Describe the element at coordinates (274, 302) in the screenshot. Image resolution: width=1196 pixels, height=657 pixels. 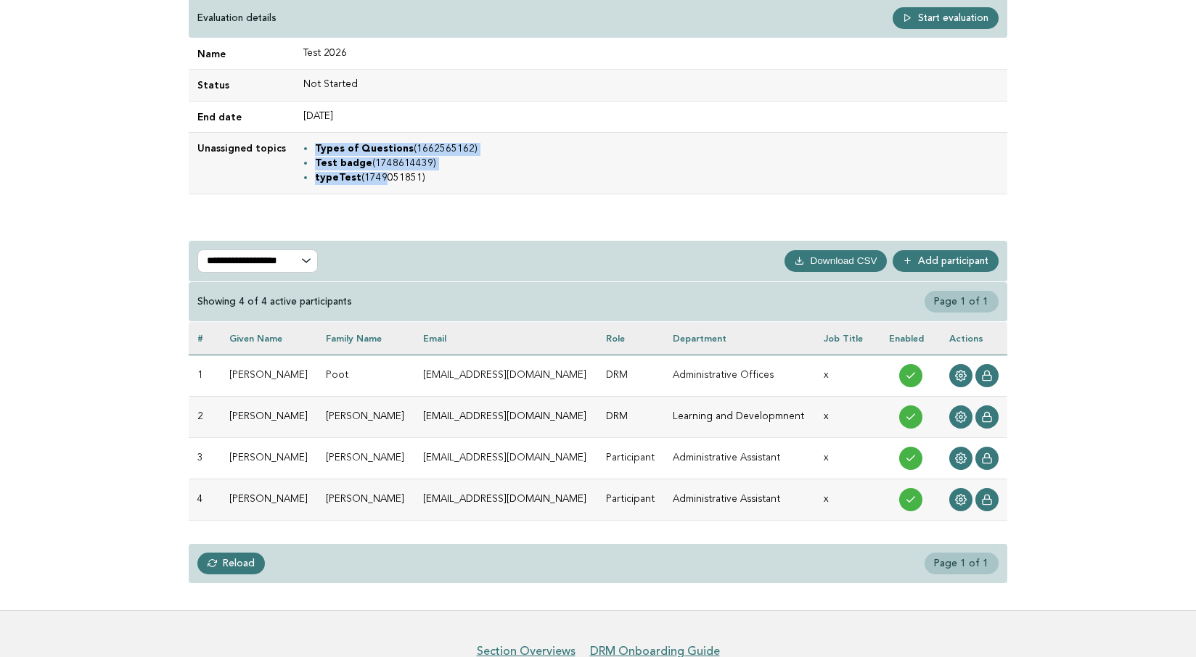
I see `div: Showing 4 of 4 active participants` at that location.